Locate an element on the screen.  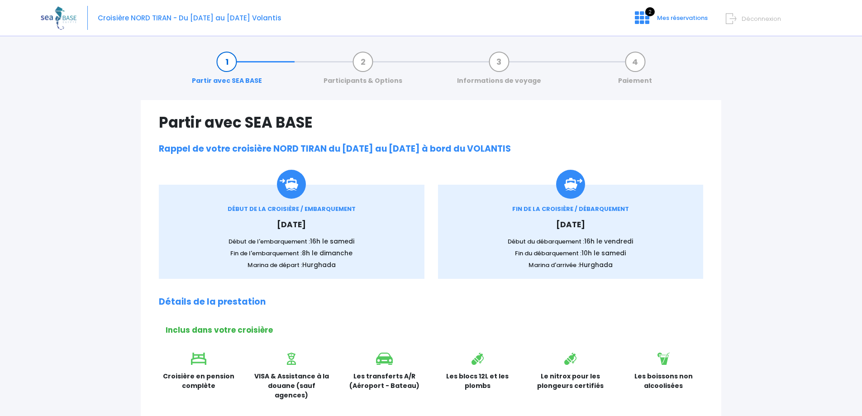
span: Déconnexion is located at coordinates (761, 19).